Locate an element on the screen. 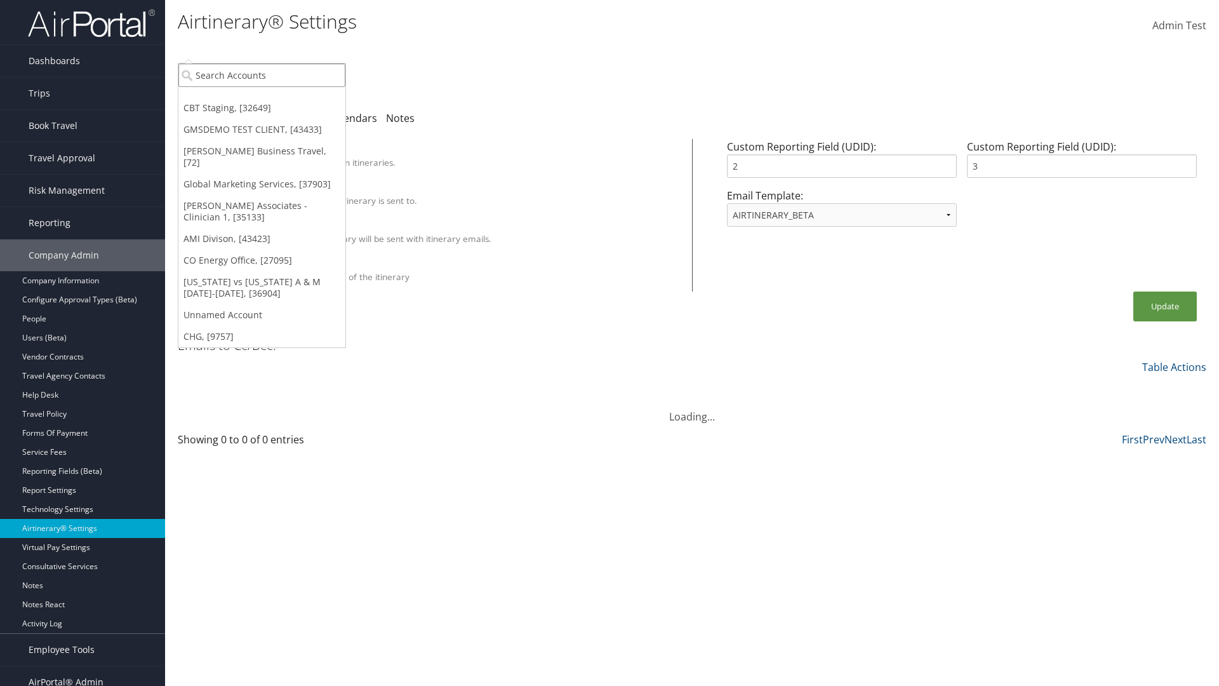  div: Showing 0 to 0 of 0 entries is located at coordinates (302, 443).